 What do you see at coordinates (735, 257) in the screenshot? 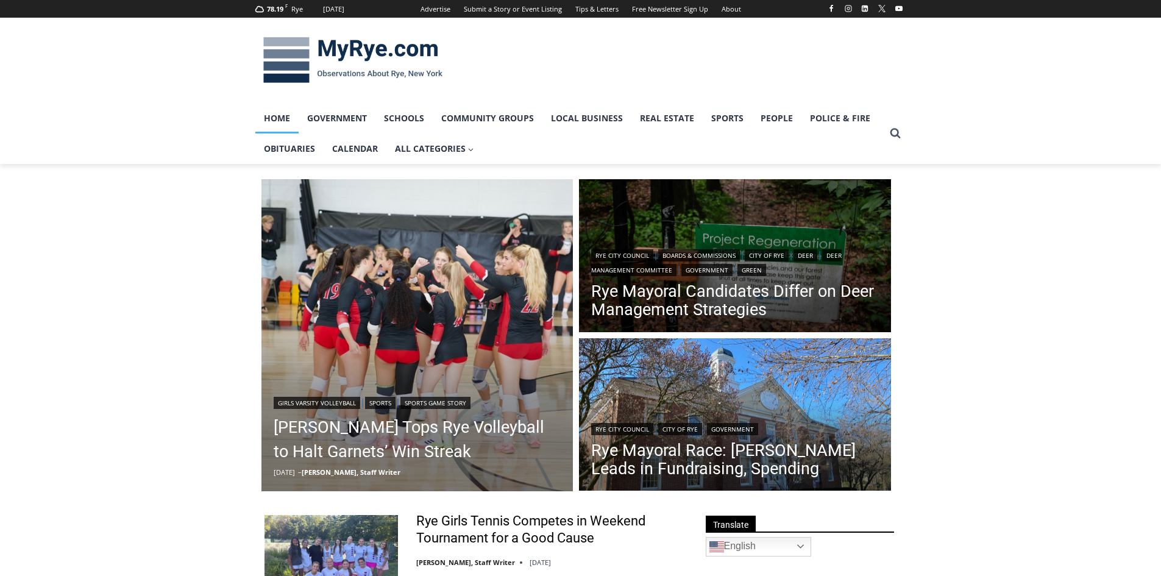
I see `img: (PHOTO: The Rye Nature Center maintains two fenced deer exclosure areas to keep deer out and allo...` at bounding box center [735, 257].